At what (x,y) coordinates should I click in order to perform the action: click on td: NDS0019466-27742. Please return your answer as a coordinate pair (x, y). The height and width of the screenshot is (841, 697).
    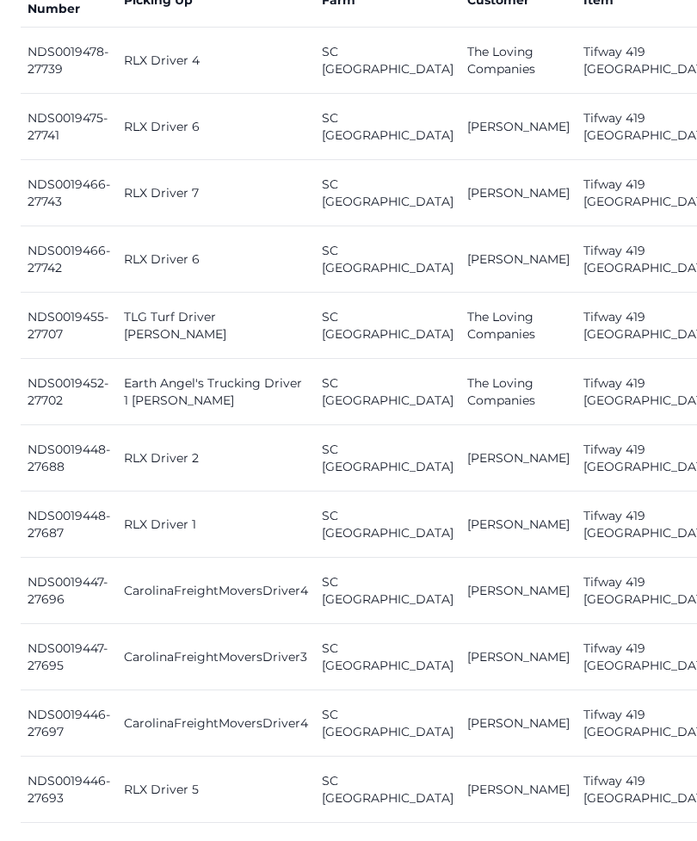
    Looking at the image, I should click on (69, 259).